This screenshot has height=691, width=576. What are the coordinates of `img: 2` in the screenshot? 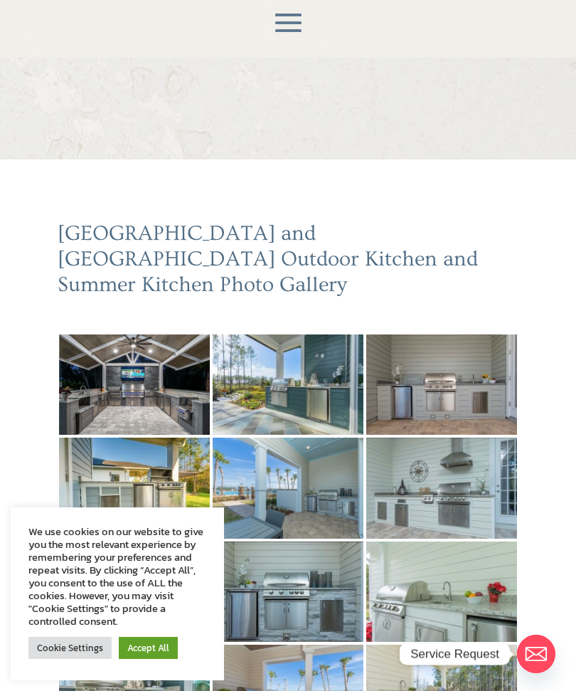 It's located at (442, 384).